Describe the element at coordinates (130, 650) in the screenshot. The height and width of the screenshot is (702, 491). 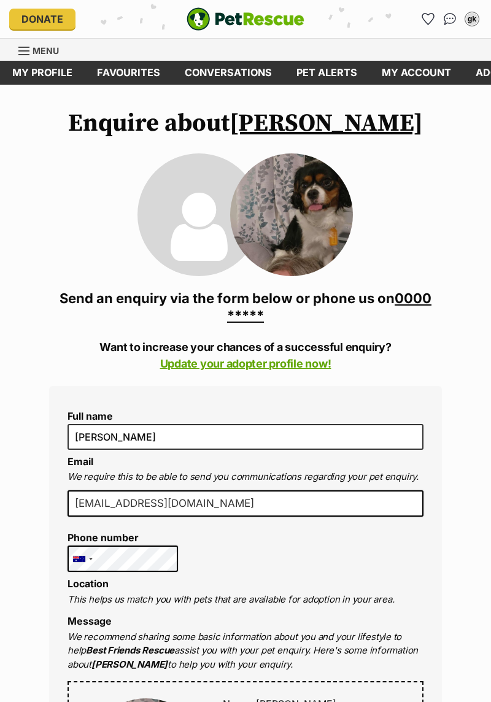
I see `strong: Best Friends Rescue` at that location.